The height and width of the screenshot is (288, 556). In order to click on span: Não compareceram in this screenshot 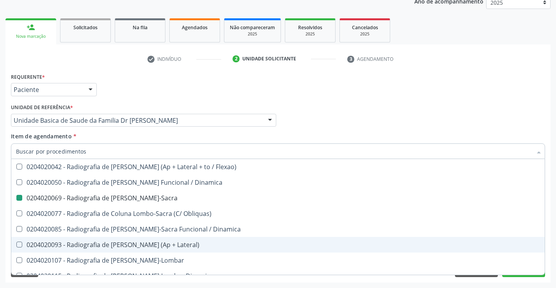, I will do `click(252, 27)`.